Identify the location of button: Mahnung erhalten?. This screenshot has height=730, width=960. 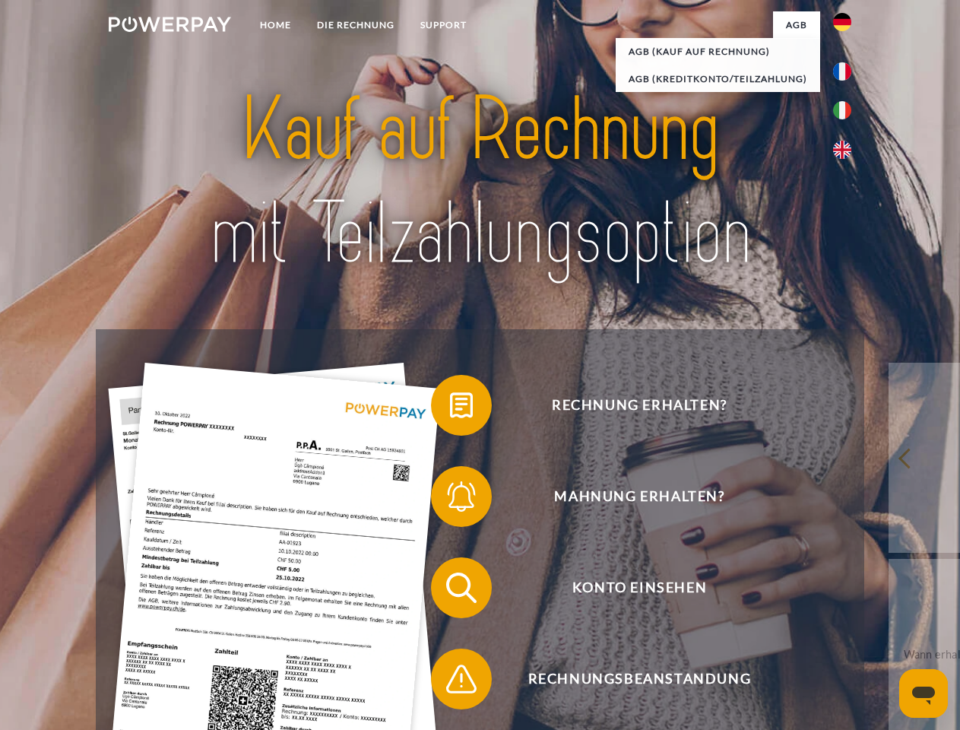
(629, 496).